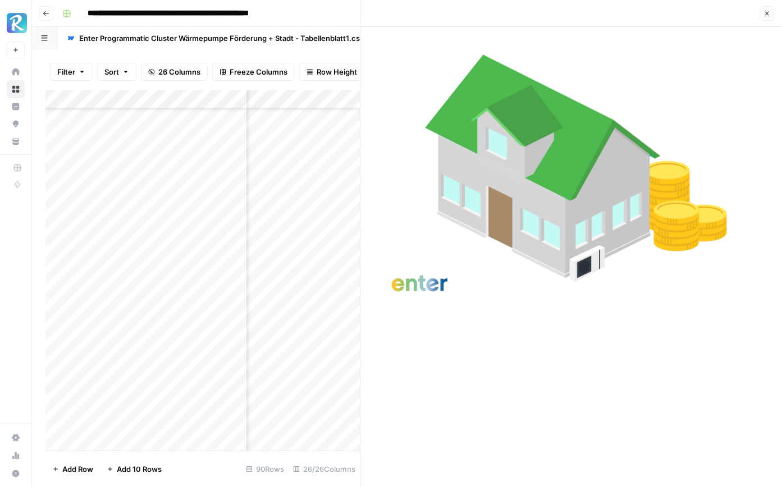  I want to click on a: Browse, so click(16, 89).